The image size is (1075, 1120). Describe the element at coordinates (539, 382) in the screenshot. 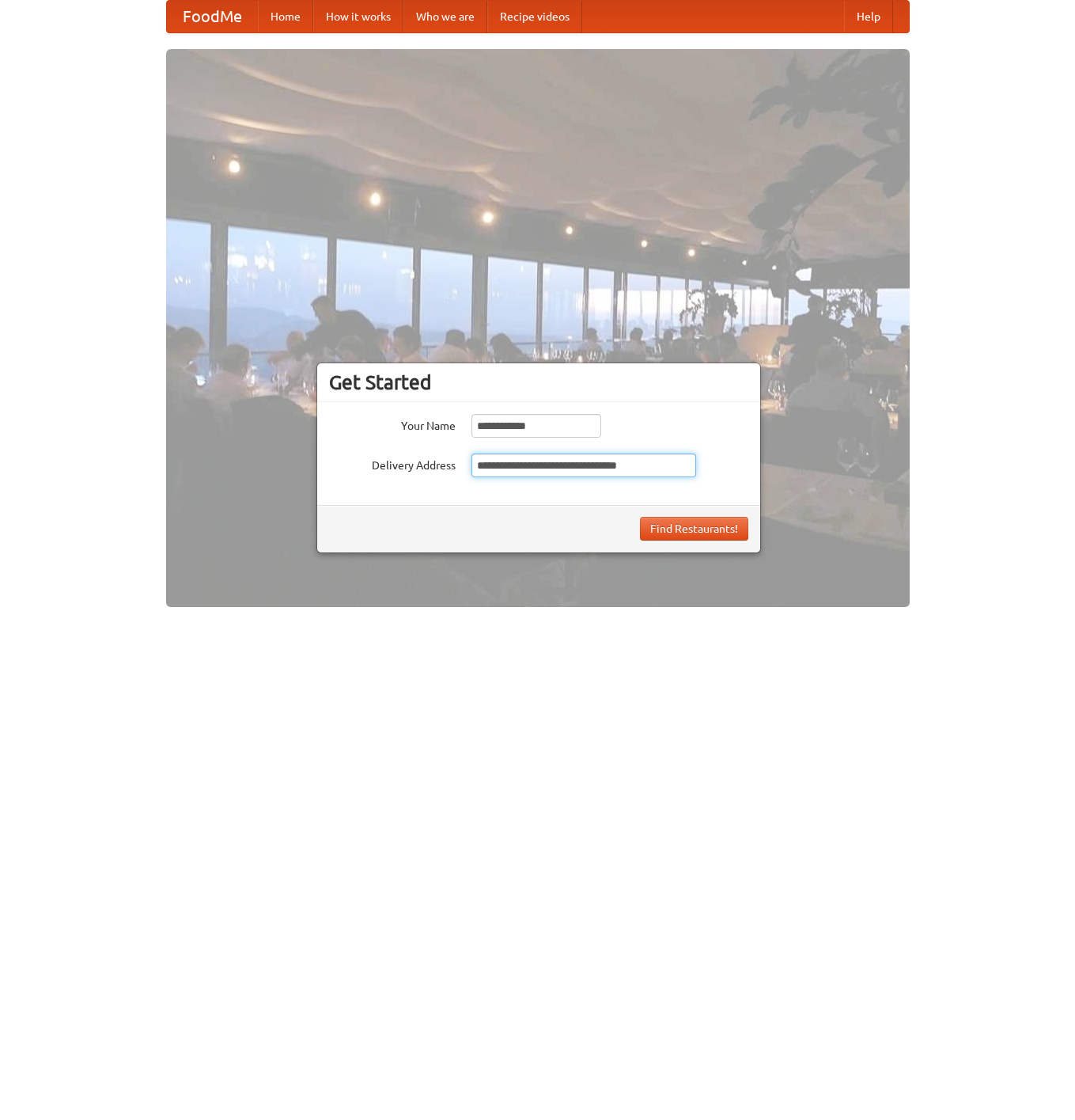

I see `h3: Get Started` at that location.